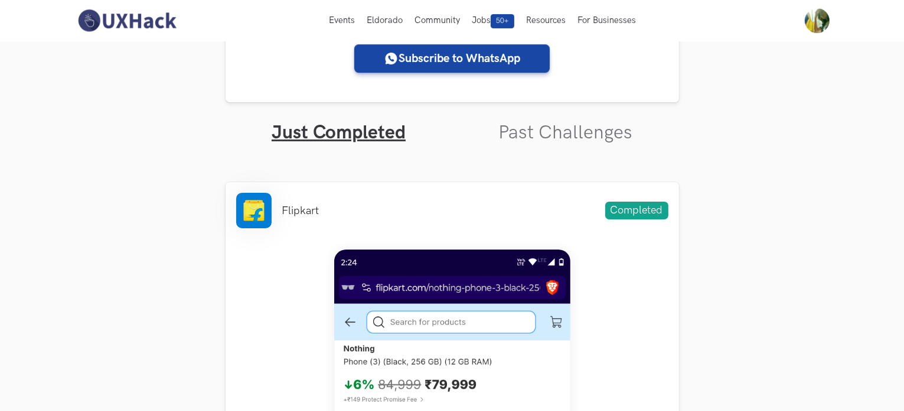  What do you see at coordinates (338, 132) in the screenshot?
I see `a: Just Completed` at bounding box center [338, 132].